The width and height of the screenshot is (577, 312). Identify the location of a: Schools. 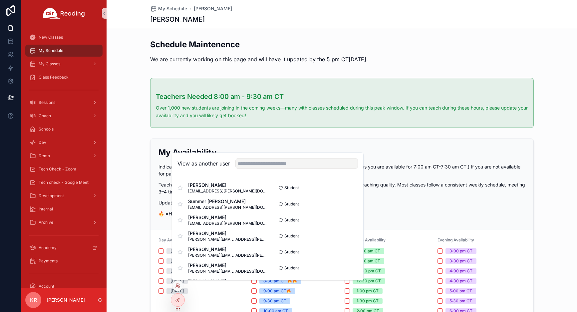
(64, 129).